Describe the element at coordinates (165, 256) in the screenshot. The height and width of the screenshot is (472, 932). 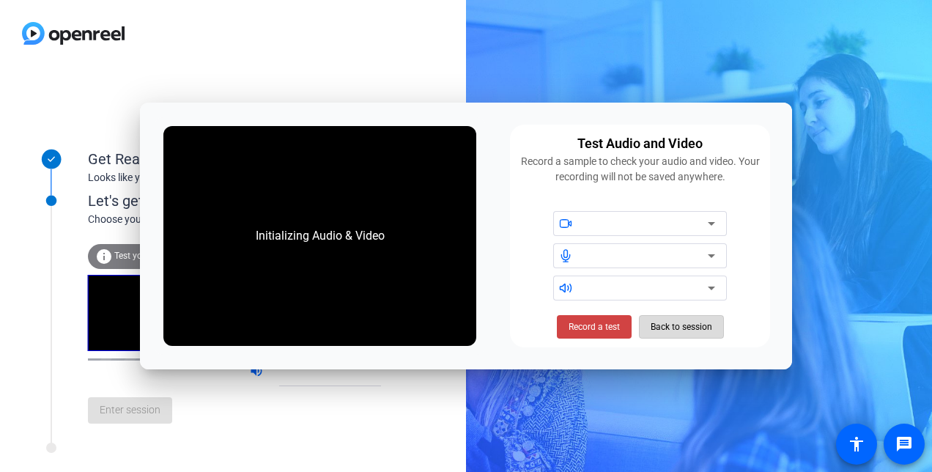
I see `span: Test your audio and video` at that location.